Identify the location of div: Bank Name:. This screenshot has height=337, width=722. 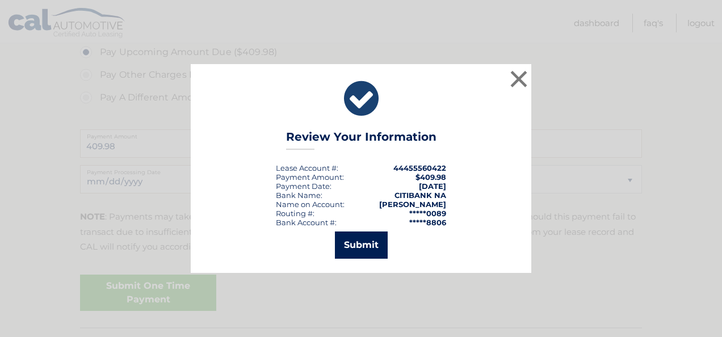
(299, 195).